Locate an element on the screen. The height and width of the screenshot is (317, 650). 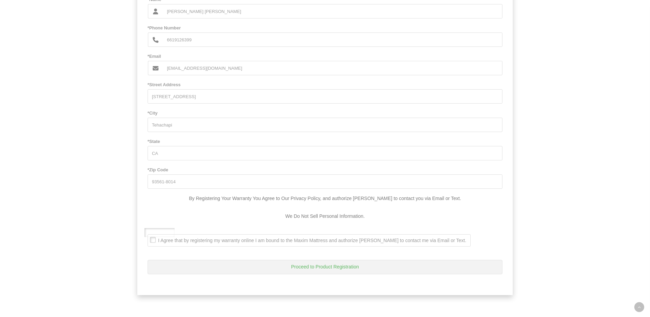
span: *State is located at coordinates (325, 141).